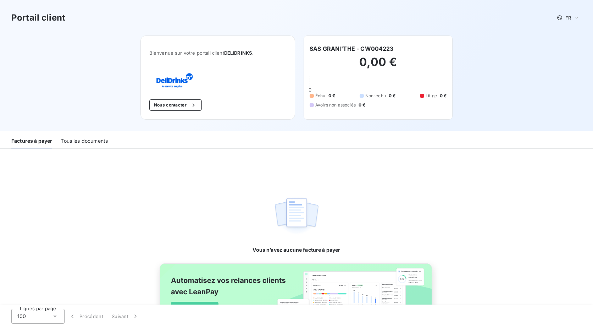 This screenshot has width=593, height=328. Describe the element at coordinates (218, 53) in the screenshot. I see `span: Bienvenue sur votre portail client .` at that location.